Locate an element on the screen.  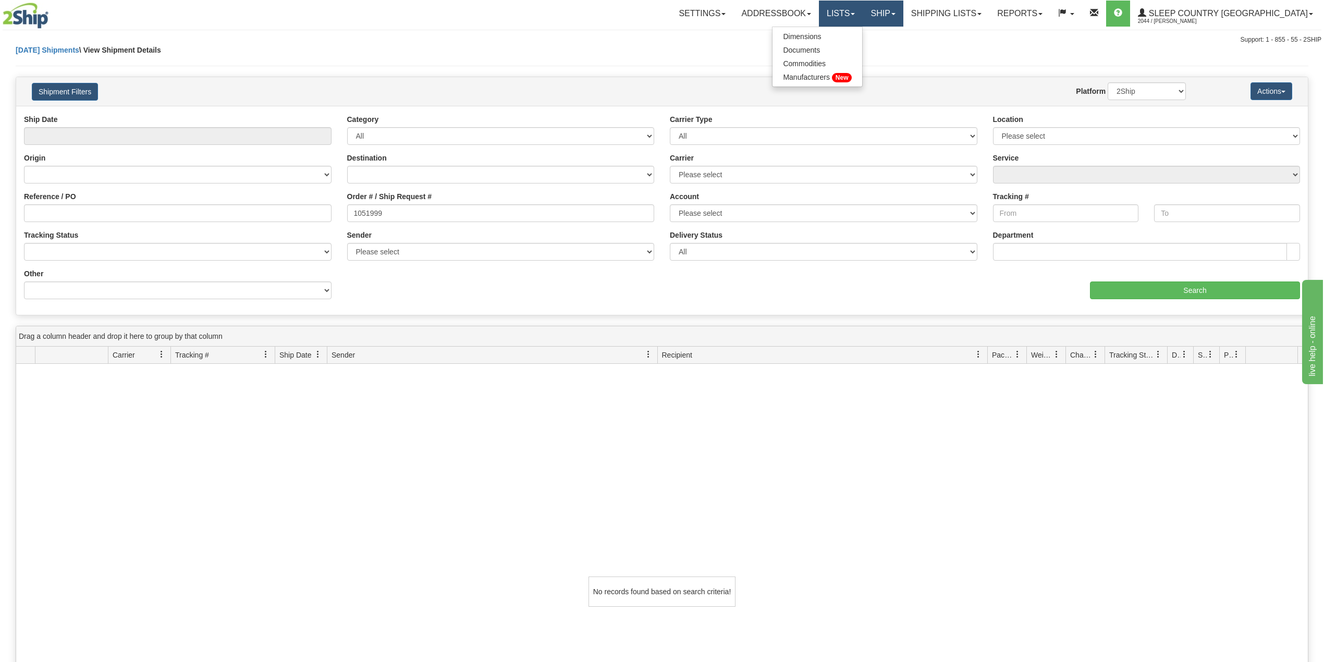
label: Reference / PO is located at coordinates (50, 196).